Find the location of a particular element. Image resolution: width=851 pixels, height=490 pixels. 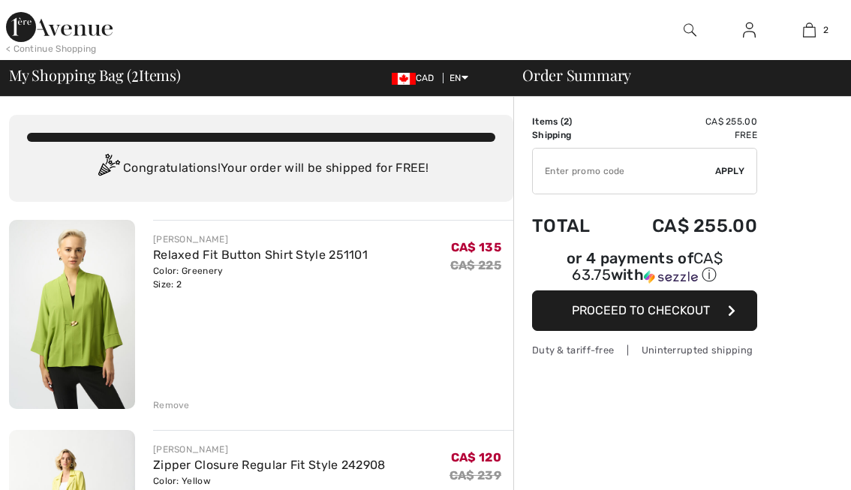

div: < Continue Shopping is located at coordinates (51, 49).